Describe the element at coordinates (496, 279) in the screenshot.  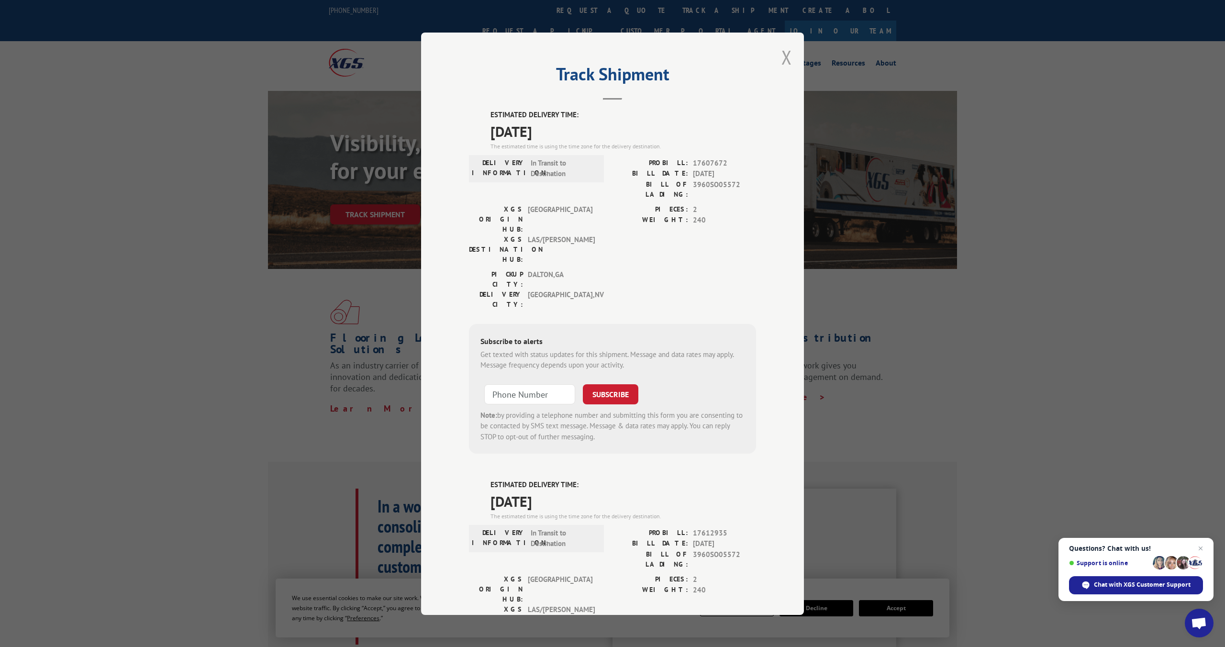
I see `label: PICKUP CITY:` at that location.